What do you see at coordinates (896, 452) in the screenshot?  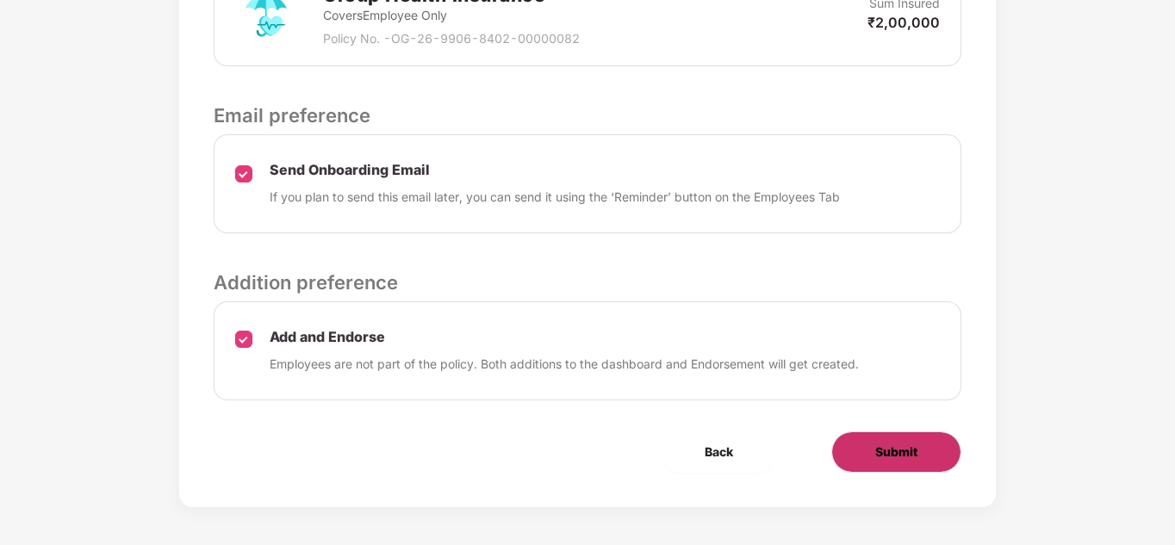 I see `span: Submit` at bounding box center [896, 452].